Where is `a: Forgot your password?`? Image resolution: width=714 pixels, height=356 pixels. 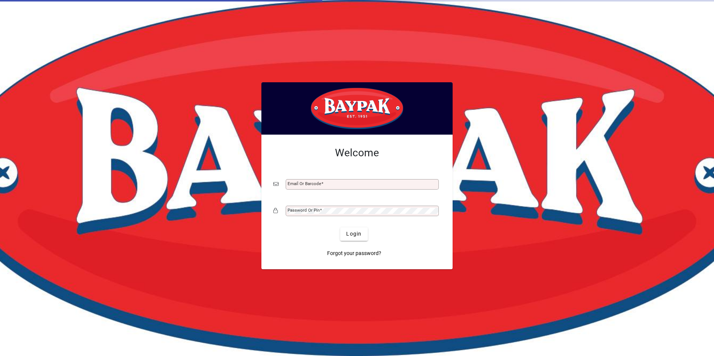 a: Forgot your password? is located at coordinates (354, 253).